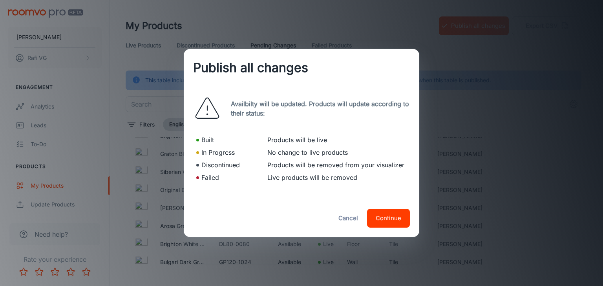 This screenshot has width=603, height=286. Describe the element at coordinates (388, 219) in the screenshot. I see `button: Continue` at that location.